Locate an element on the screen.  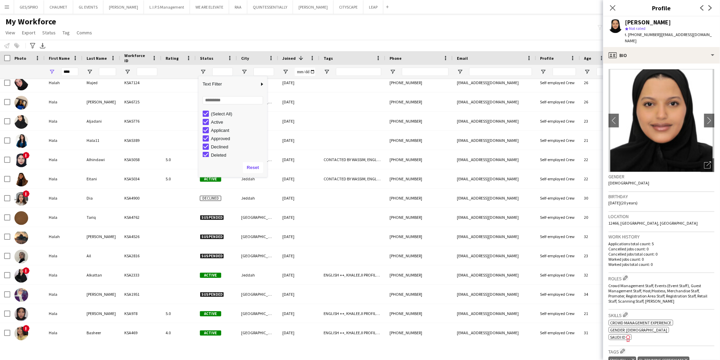
div: KSA2816 is located at coordinates (141, 256).